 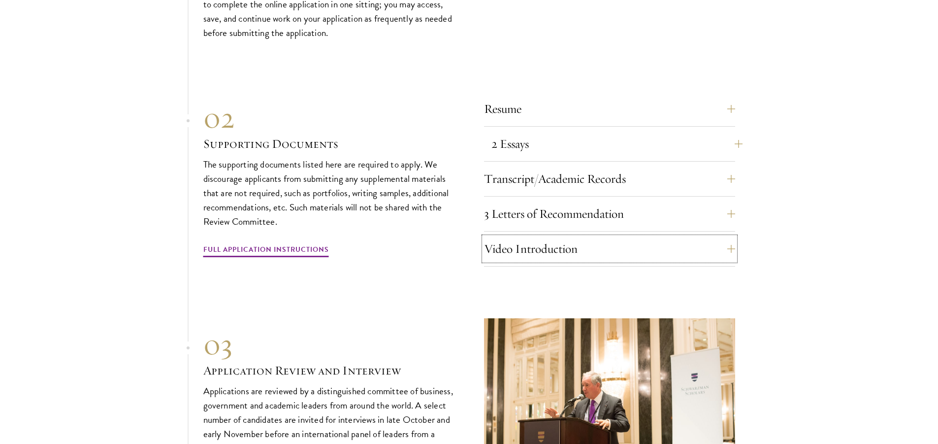 I want to click on button: Resume, so click(x=610, y=109).